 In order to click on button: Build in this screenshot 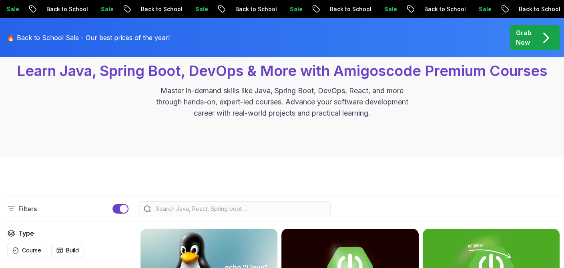, I will do `click(68, 251)`.